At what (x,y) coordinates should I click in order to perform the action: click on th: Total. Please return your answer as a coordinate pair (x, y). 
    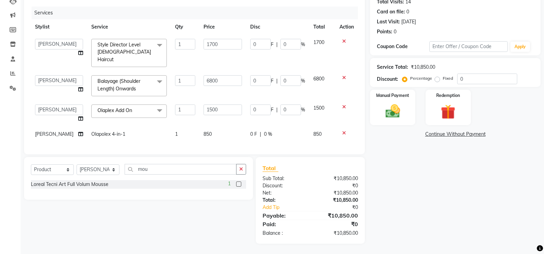
    Looking at the image, I should click on (322, 27).